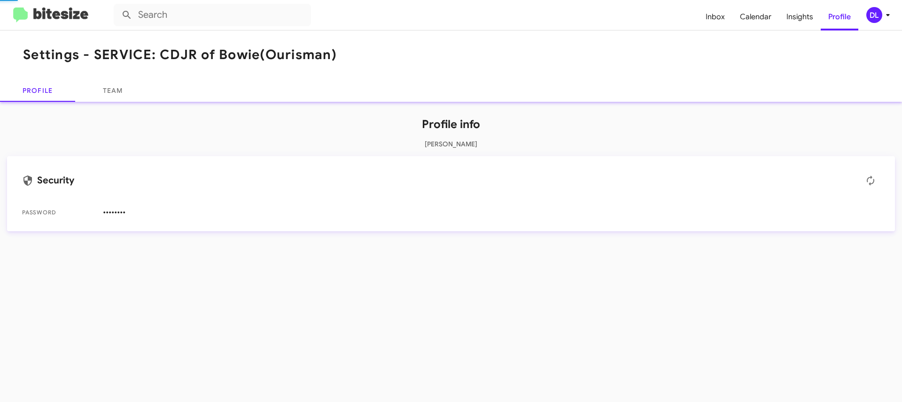 This screenshot has height=402, width=902. What do you see at coordinates (799, 17) in the screenshot?
I see `a: Insights` at bounding box center [799, 17].